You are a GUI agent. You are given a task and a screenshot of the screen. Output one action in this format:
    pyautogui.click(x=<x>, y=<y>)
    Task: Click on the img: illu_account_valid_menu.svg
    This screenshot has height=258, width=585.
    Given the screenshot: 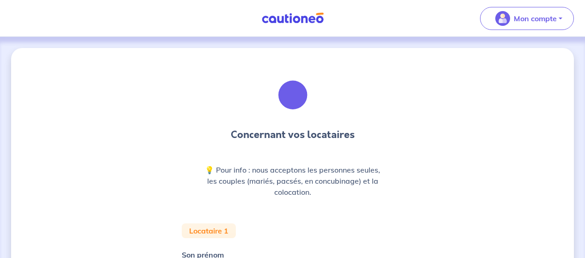 What is the action you would take?
    pyautogui.click(x=502, y=18)
    